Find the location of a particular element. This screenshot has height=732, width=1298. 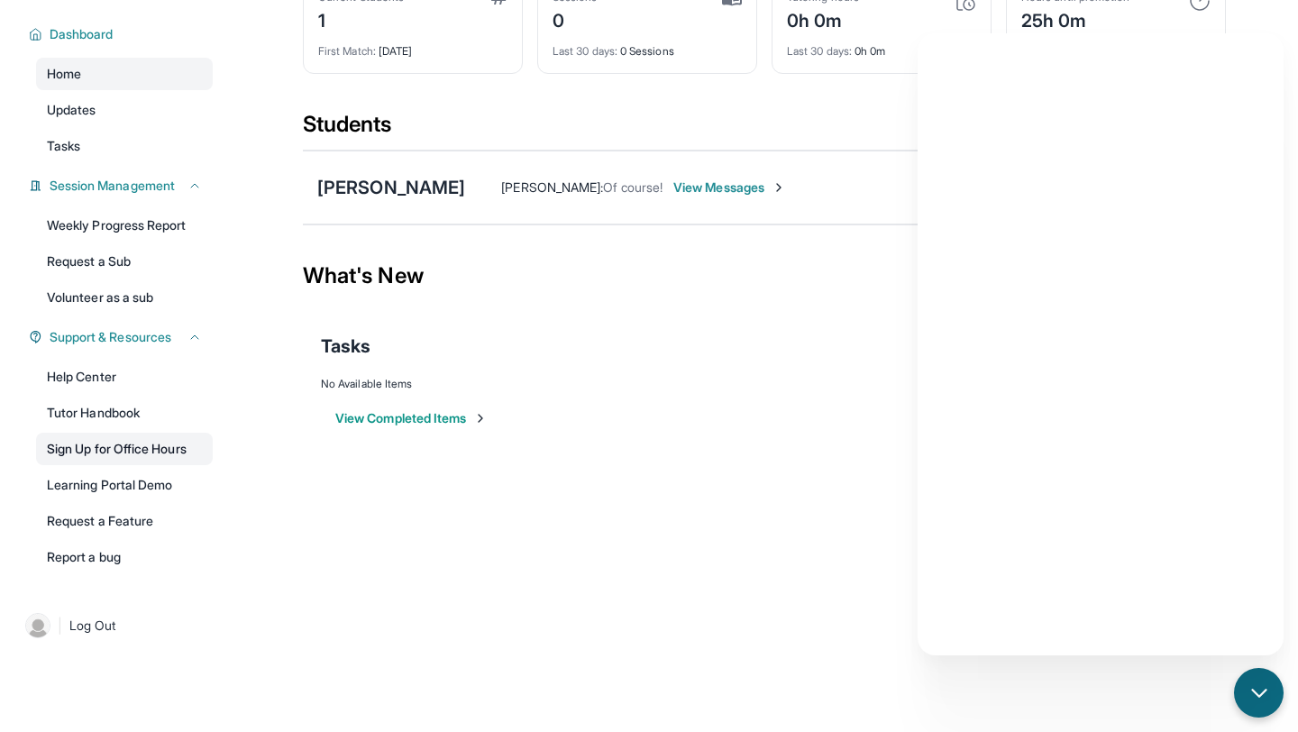

a: |Log Out is located at coordinates (115, 625).